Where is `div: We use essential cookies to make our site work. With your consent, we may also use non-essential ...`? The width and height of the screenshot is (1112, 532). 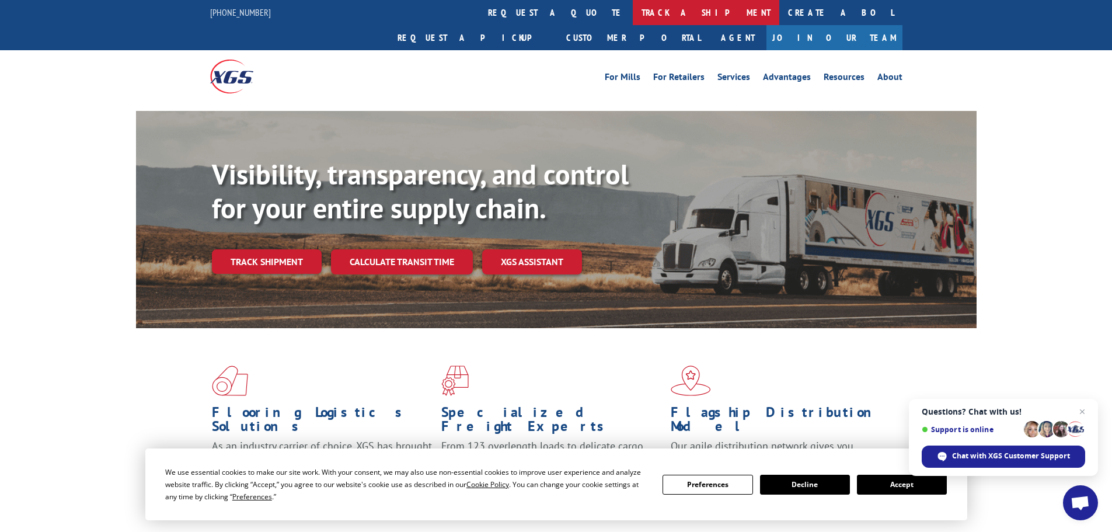
div: We use essential cookies to make our site work. With your consent, we may also use non-essential ... is located at coordinates (407, 484).